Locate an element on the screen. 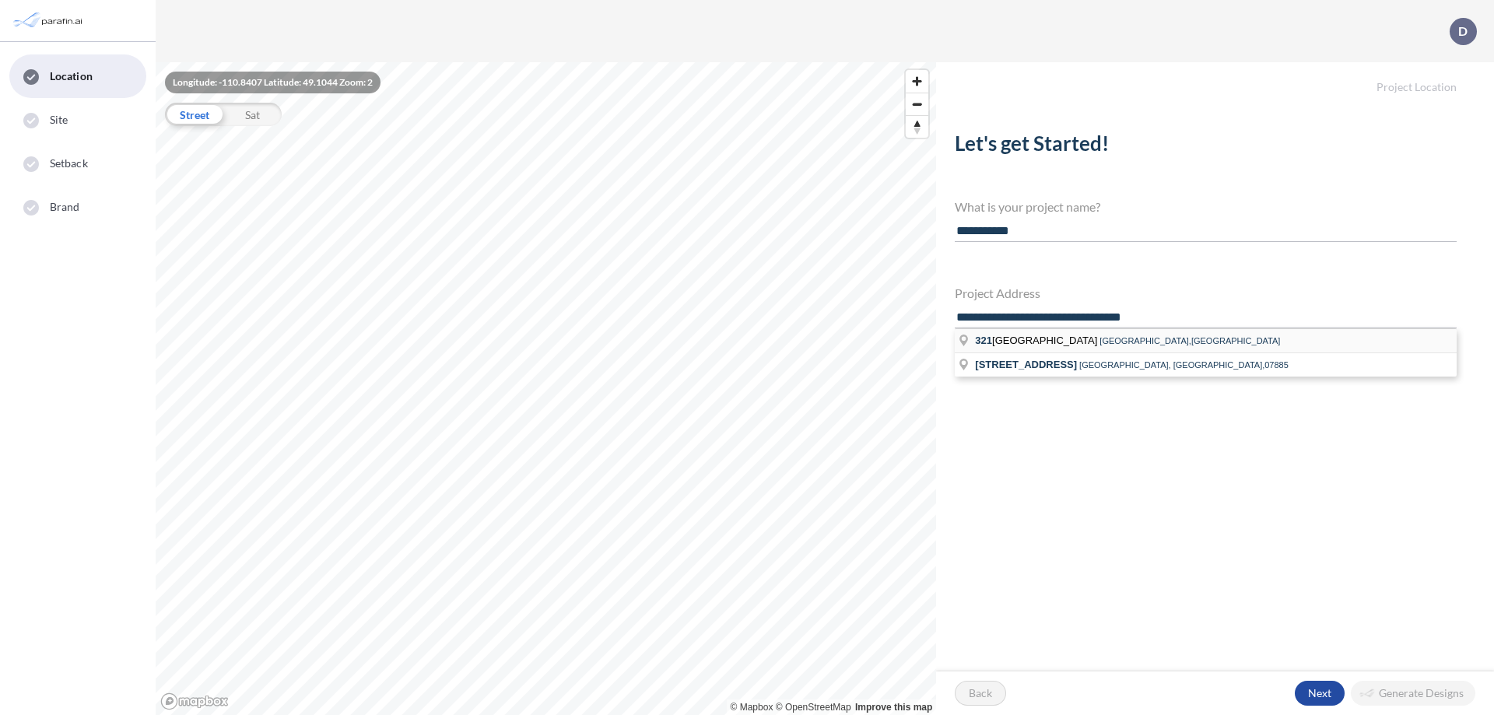  div: Sat is located at coordinates (252, 114).